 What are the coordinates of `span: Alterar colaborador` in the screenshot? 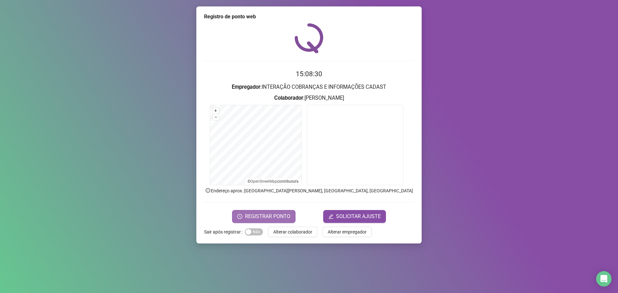 It's located at (293, 232).